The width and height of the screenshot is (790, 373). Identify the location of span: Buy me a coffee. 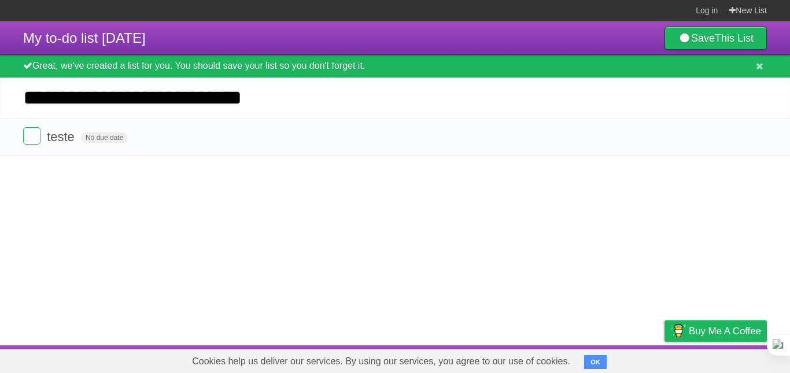
(725, 331).